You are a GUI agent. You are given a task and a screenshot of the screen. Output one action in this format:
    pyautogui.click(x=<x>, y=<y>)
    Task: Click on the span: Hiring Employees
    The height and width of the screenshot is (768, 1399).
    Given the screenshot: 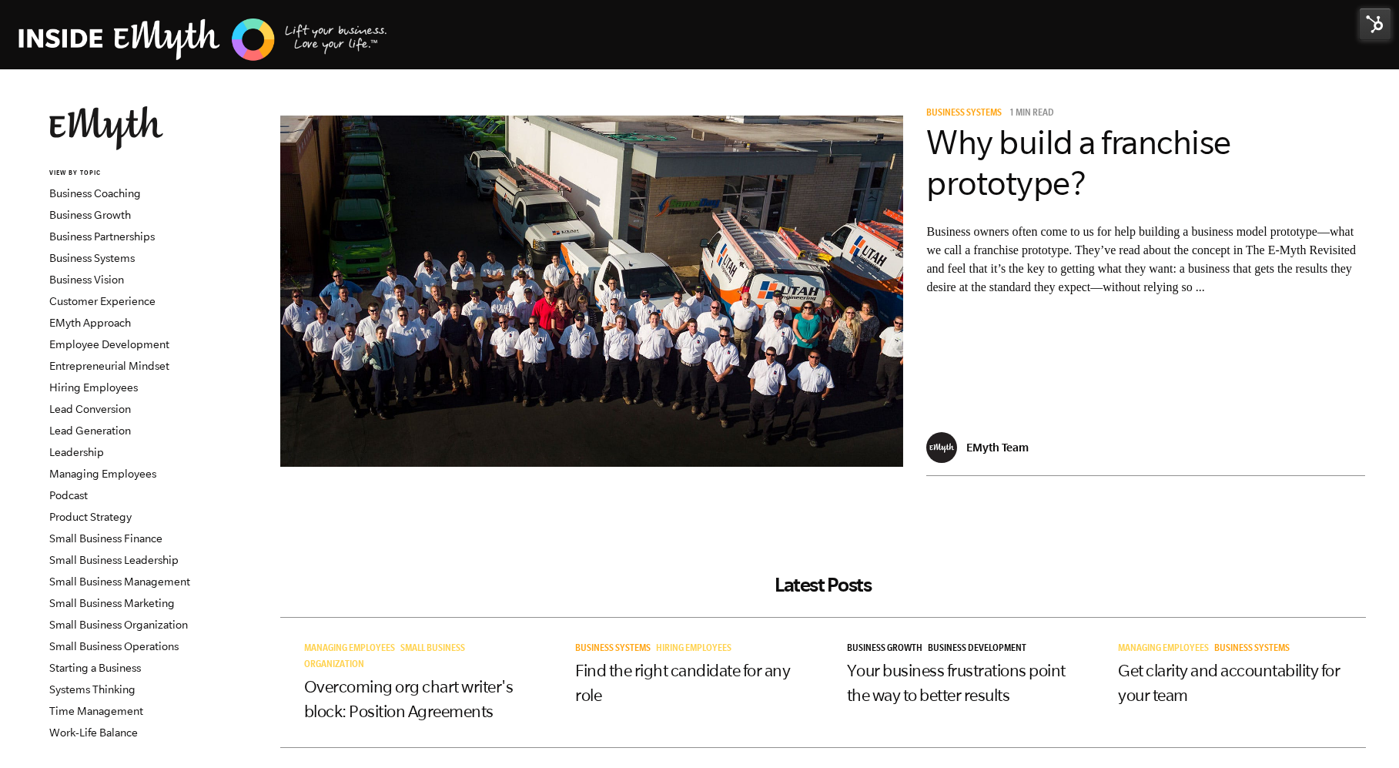 What is the action you would take?
    pyautogui.click(x=694, y=649)
    